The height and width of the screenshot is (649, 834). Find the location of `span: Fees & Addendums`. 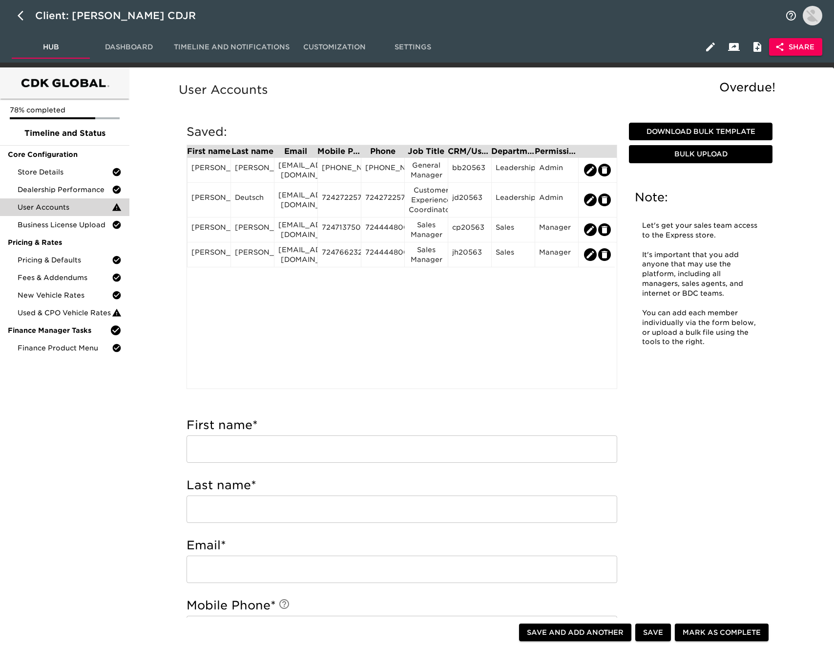

span: Fees & Addendums is located at coordinates (64, 277).